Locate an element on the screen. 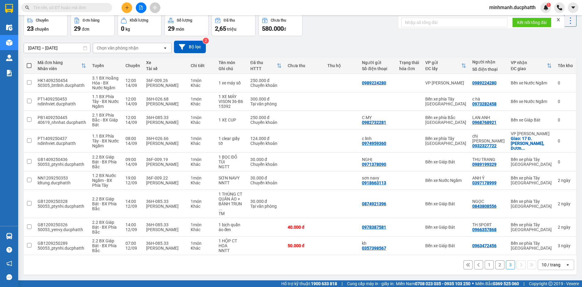 The width and height of the screenshot is (582, 287). img: warehouse-icon is located at coordinates (9, 58).